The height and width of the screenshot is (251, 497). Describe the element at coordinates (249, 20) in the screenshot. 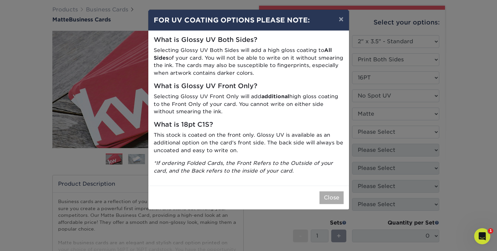

I see `h4: FOR UV COATING OPTIONS PLEASE NOTE:` at that location.